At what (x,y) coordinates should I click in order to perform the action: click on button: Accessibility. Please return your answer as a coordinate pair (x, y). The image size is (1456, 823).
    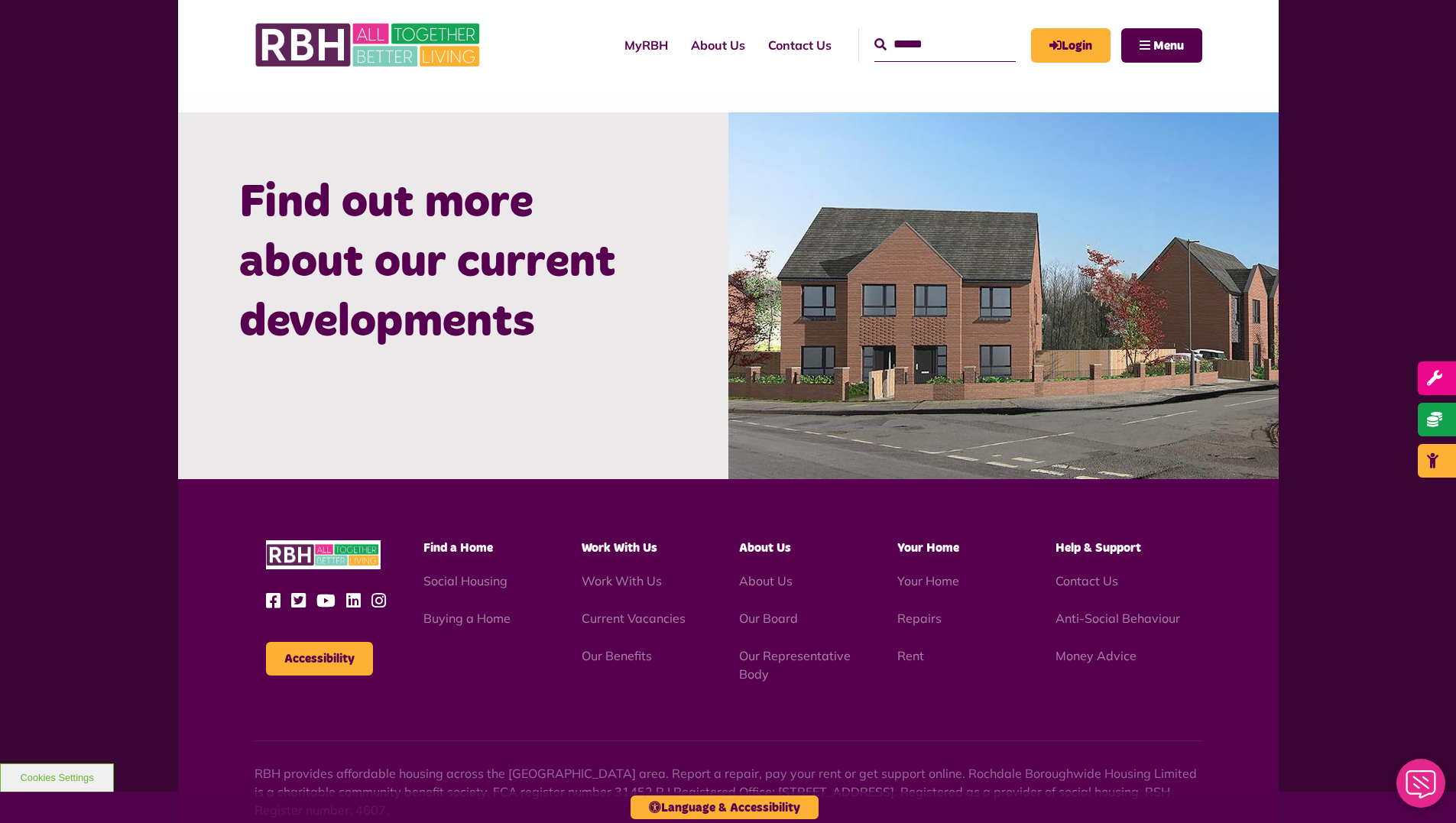
    Looking at the image, I should click on (320, 658).